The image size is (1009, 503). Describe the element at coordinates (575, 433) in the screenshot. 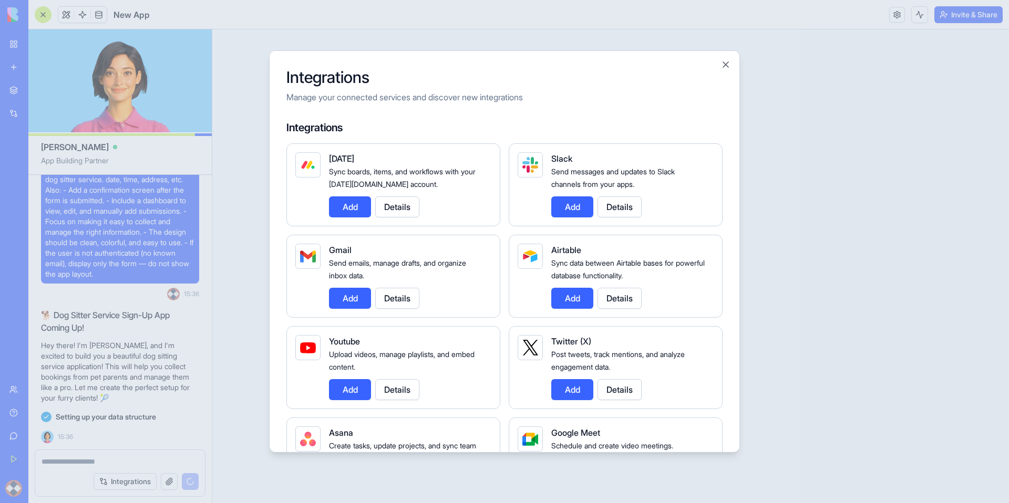

I see `span: Google Meet` at that location.